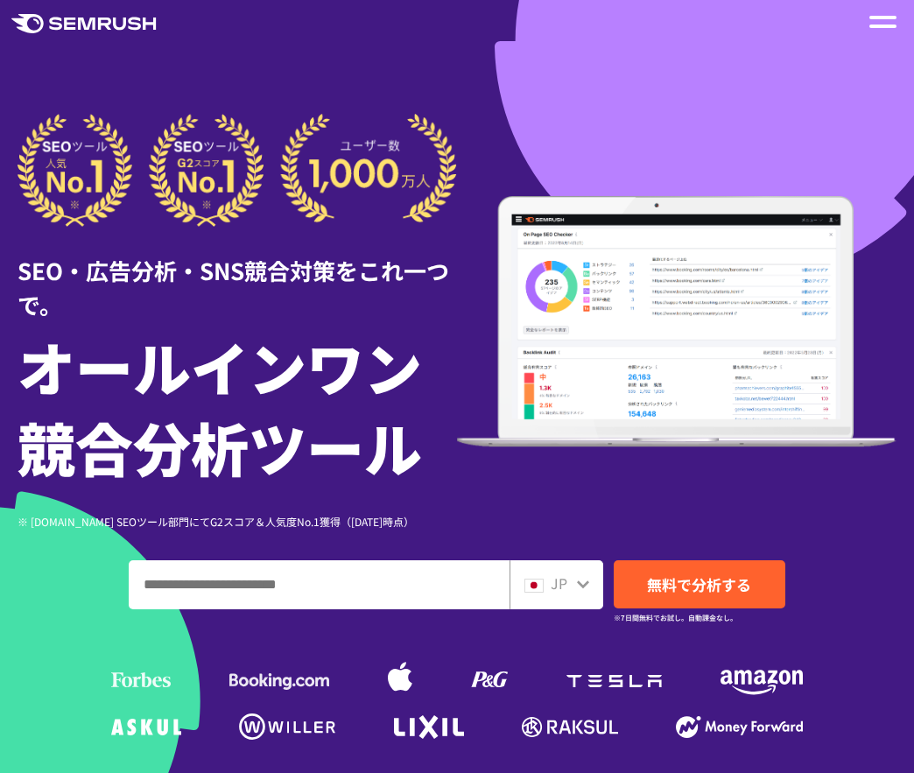 This screenshot has width=914, height=773. Describe the element at coordinates (559, 583) in the screenshot. I see `span: JP` at that location.